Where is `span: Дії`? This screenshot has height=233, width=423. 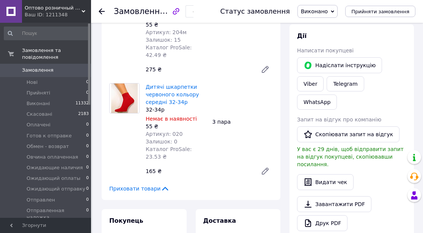 span: Дії is located at coordinates (301, 36).